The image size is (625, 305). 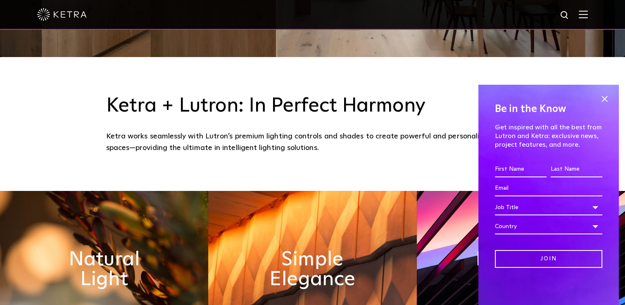 What do you see at coordinates (104, 269) in the screenshot?
I see `h2: Natural Light` at bounding box center [104, 269].